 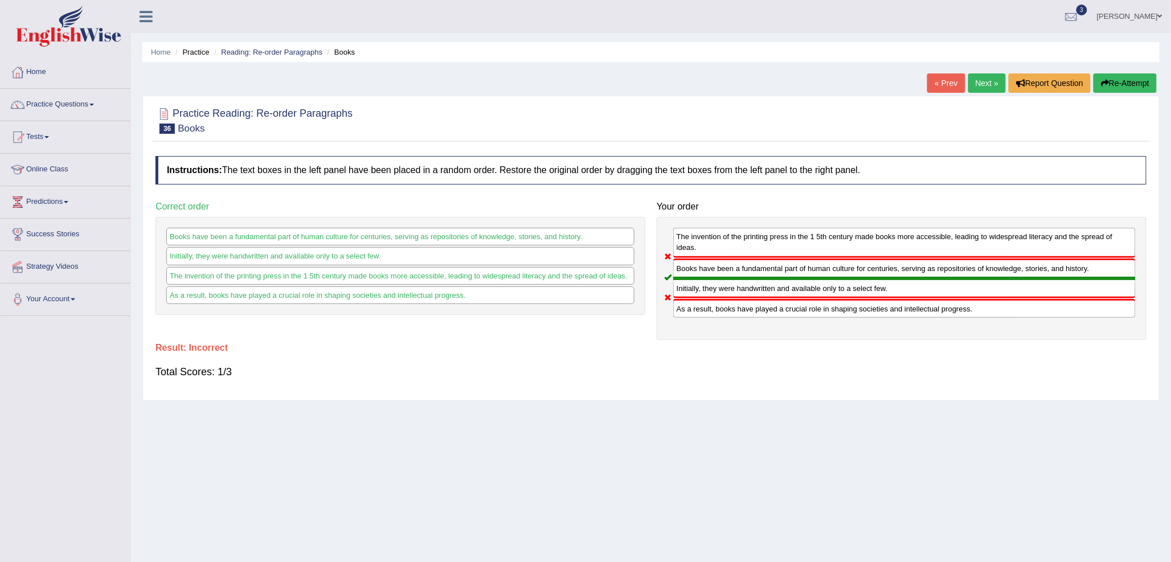 I want to click on a: Predictions, so click(x=65, y=200).